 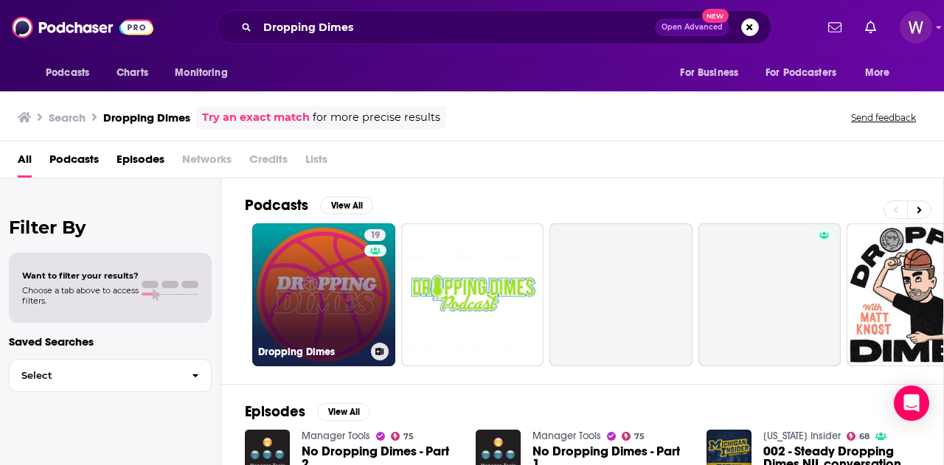 I want to click on button: Send feedback, so click(x=883, y=117).